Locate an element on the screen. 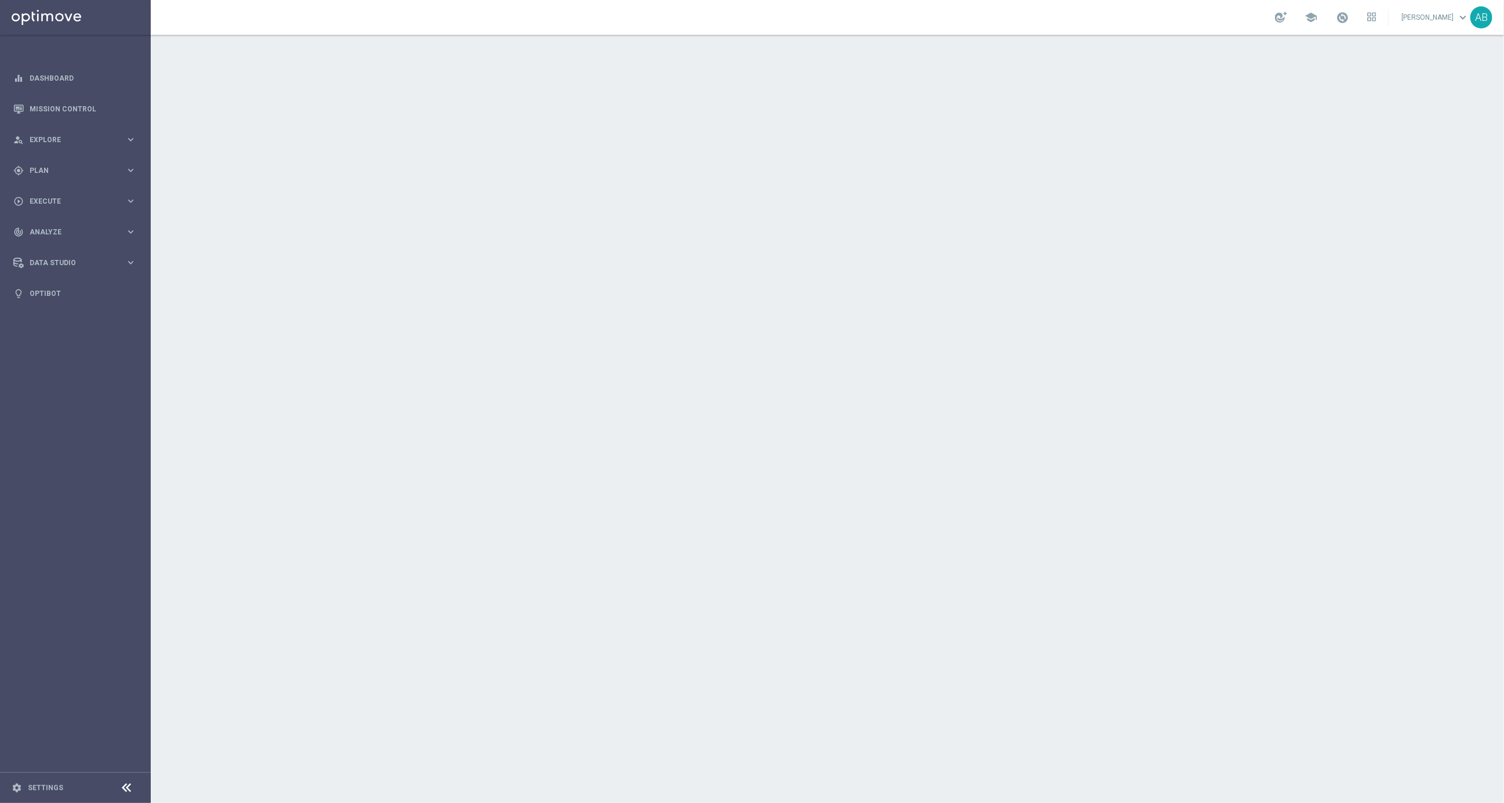 Image resolution: width=1504 pixels, height=803 pixels. div: Data Studio keyboard_arrow_right is located at coordinates (75, 263).